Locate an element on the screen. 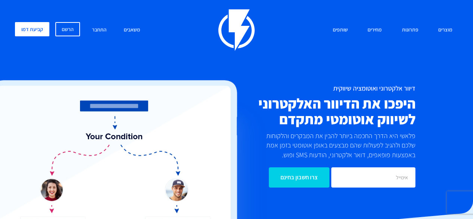 The image size is (473, 219). h1: דיוור אלקטרוני ואוטומציה שיווקית is located at coordinates (310, 88).